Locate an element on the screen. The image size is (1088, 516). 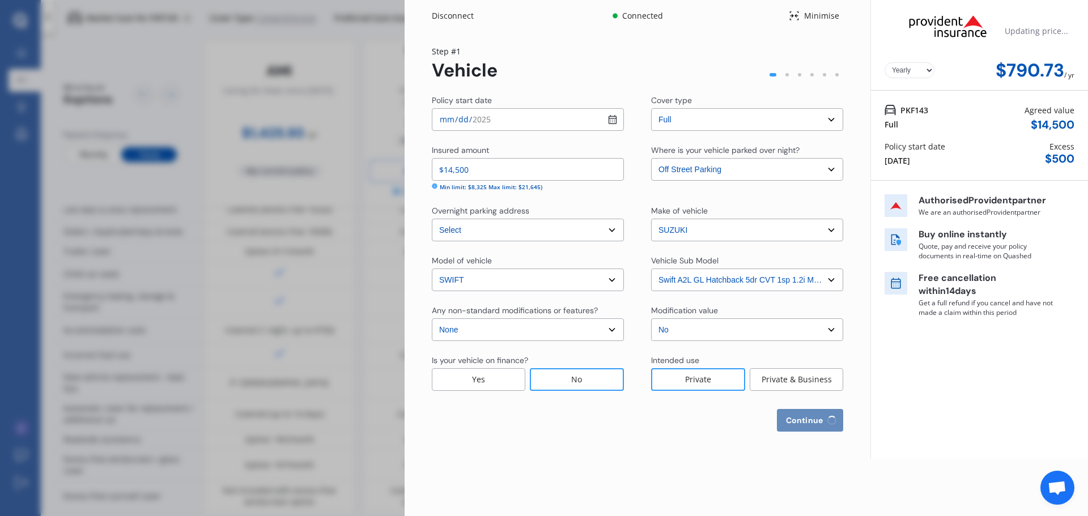
p: We are an authorised Provident partner is located at coordinates (987, 212).